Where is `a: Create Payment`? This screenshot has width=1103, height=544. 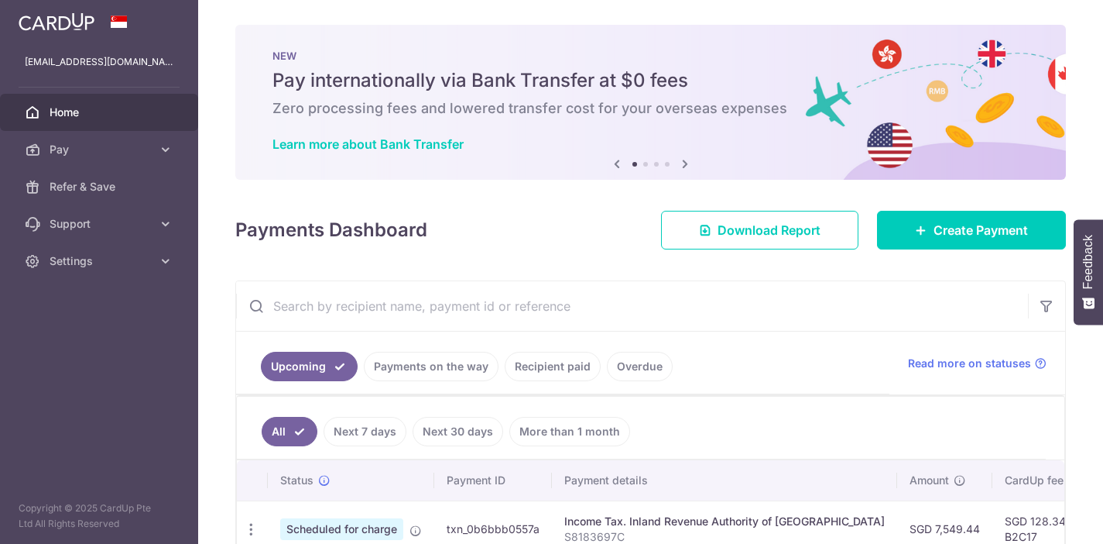 a: Create Payment is located at coordinates (972, 230).